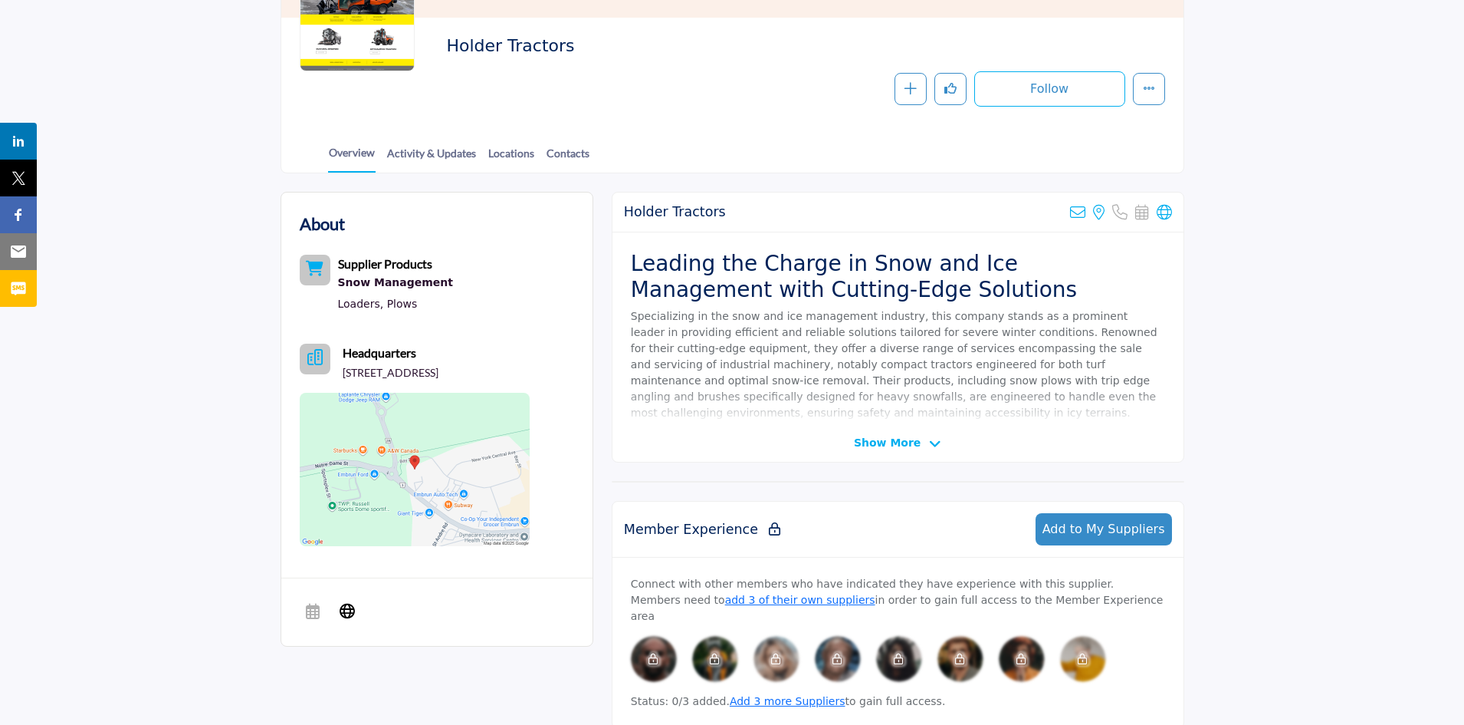 This screenshot has width=1464, height=725. What do you see at coordinates (315, 359) in the screenshot?
I see `button: Headquarter icon` at bounding box center [315, 359].